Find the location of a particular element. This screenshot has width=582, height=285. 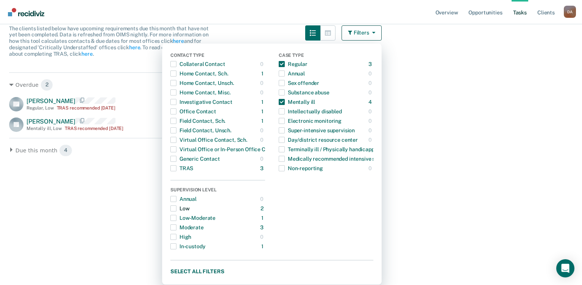

span: 2 is located at coordinates (47, 85).